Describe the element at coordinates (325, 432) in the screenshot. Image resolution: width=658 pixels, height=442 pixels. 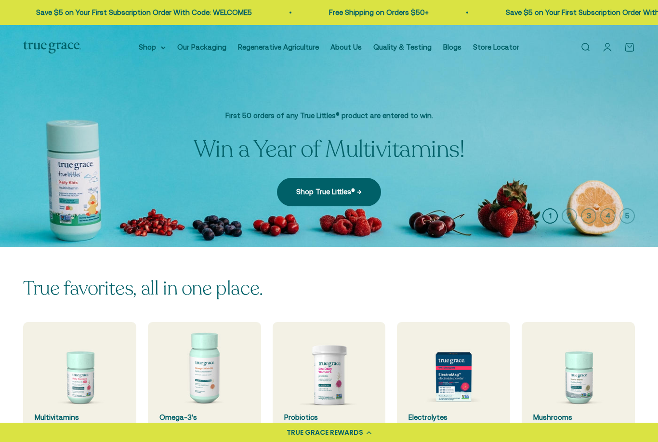
I see `div: TRUE GRACE REWARDS` at that location.